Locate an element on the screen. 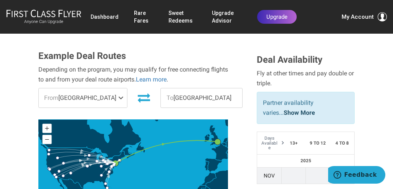 This screenshot has height=189, width=393. g: Seattle is located at coordinates (51, 150).